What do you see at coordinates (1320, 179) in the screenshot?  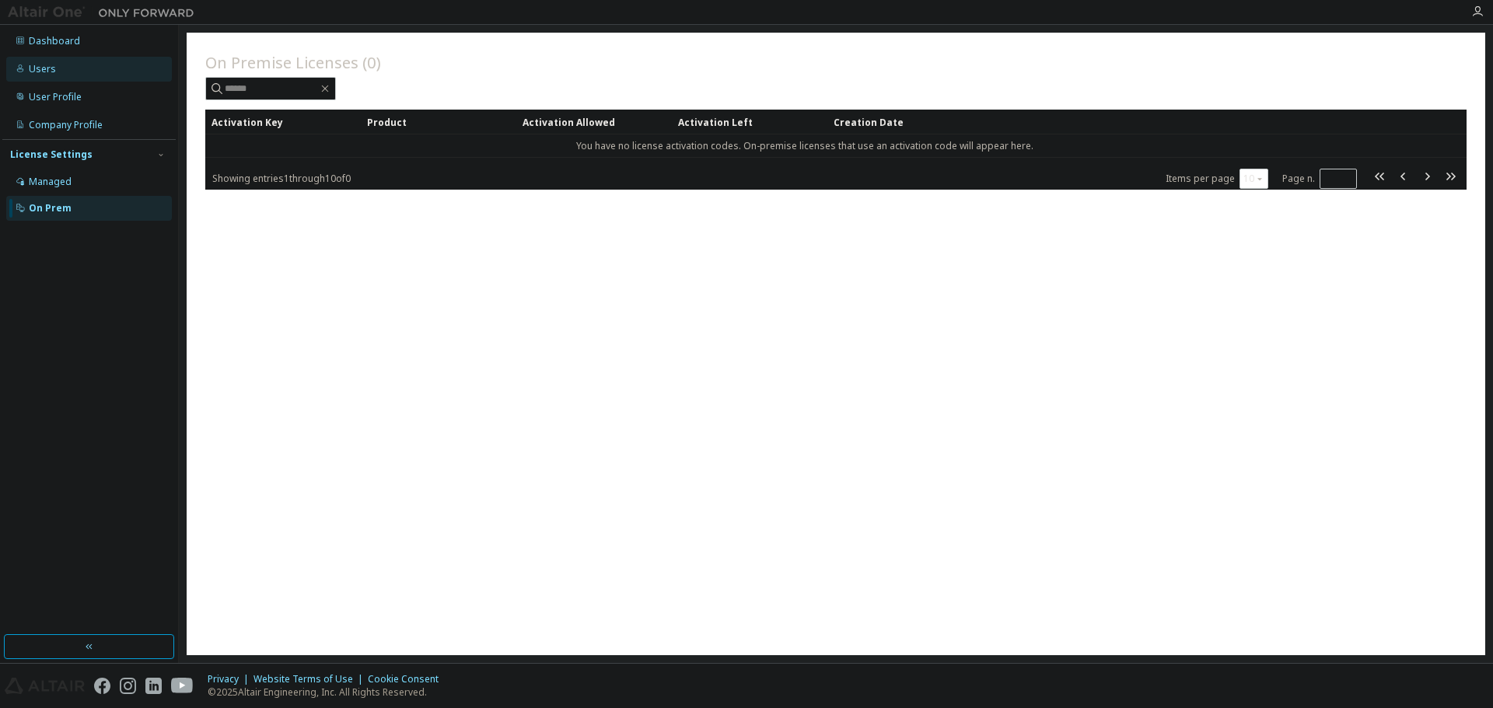 I see `span: Page n.` at bounding box center [1320, 179].